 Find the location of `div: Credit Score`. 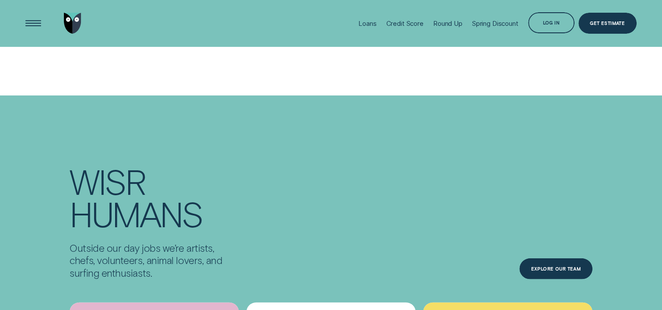

div: Credit Score is located at coordinates (405, 23).